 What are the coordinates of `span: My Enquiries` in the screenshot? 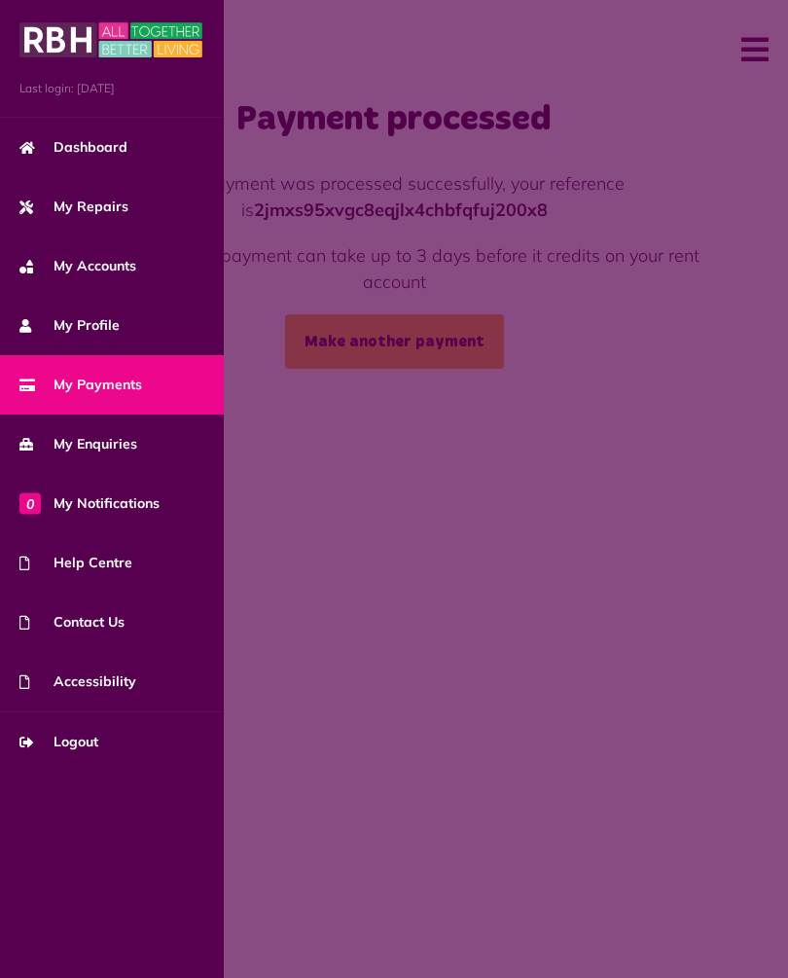 It's located at (78, 444).